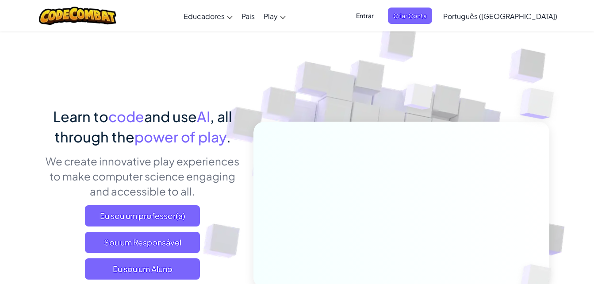 The height and width of the screenshot is (284, 594). I want to click on span: Learn to, so click(81, 116).